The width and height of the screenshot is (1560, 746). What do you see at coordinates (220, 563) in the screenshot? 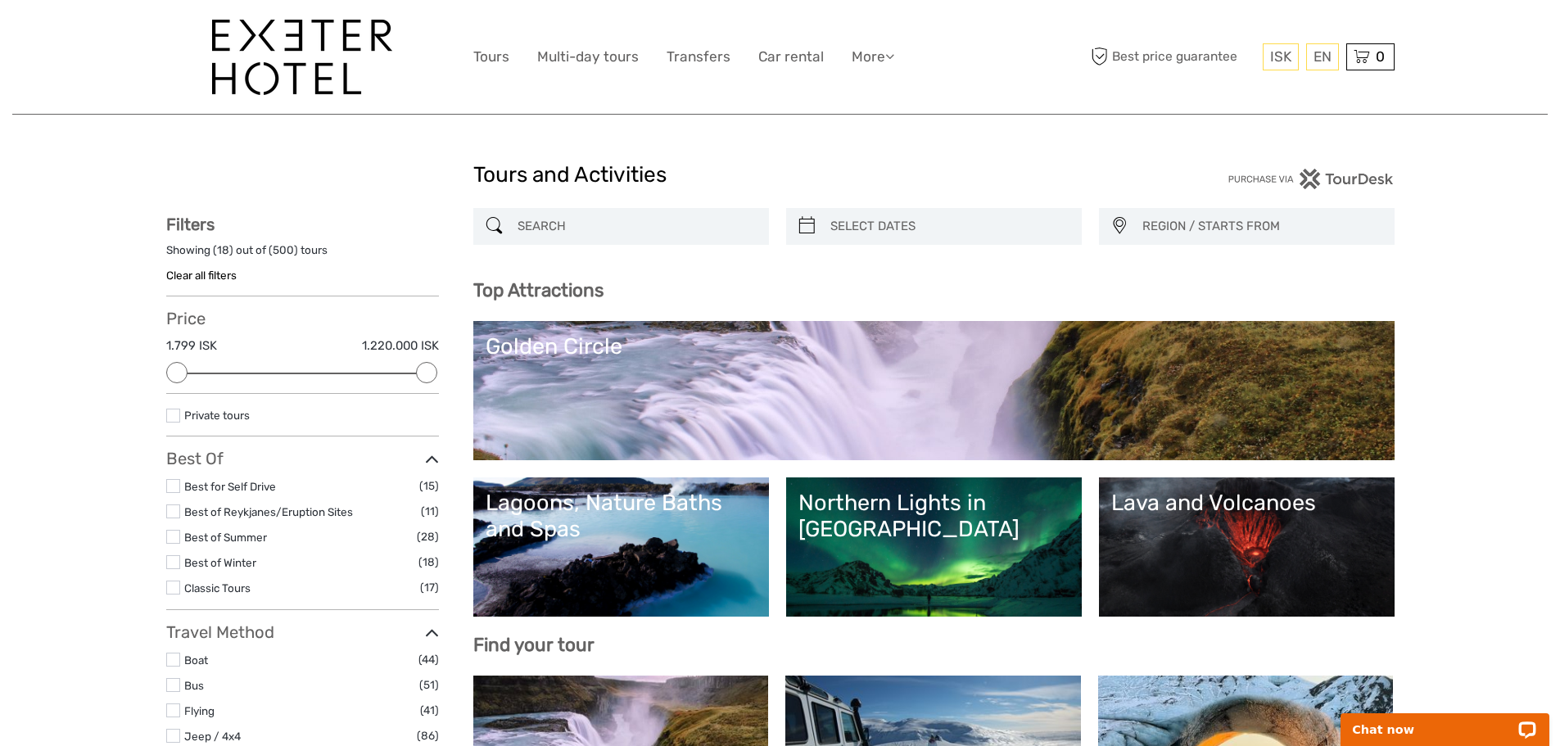
I see `a: Best of Winter` at bounding box center [220, 563].